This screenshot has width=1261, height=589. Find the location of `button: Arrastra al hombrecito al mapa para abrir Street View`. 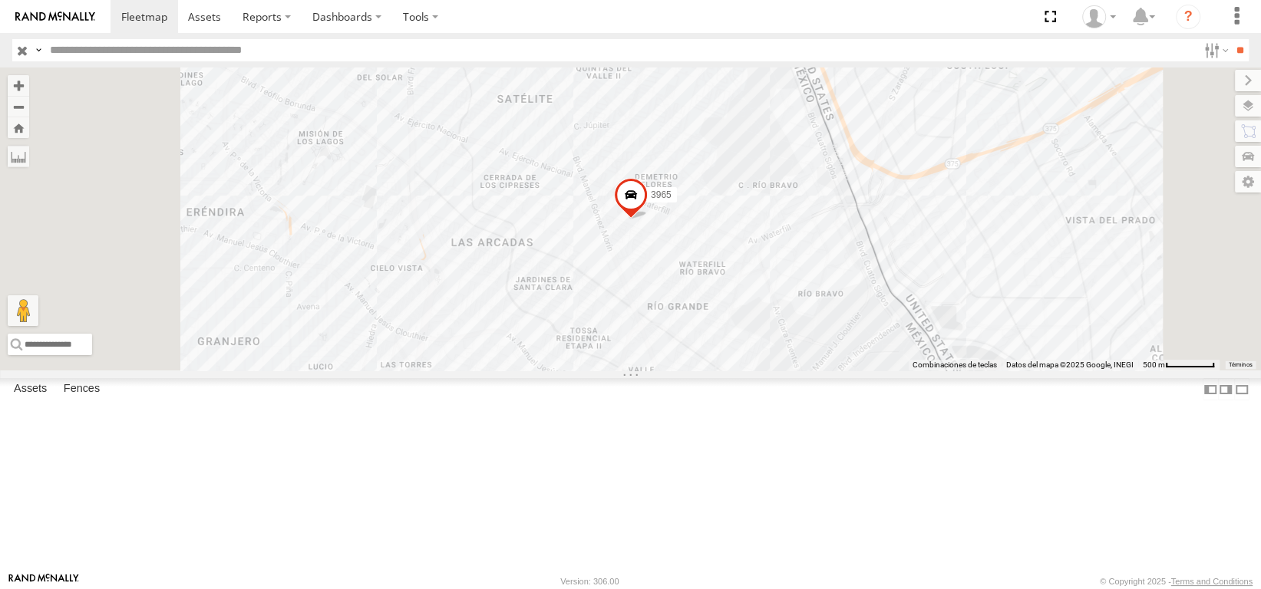

button: Arrastra al hombrecito al mapa para abrir Street View is located at coordinates (23, 311).